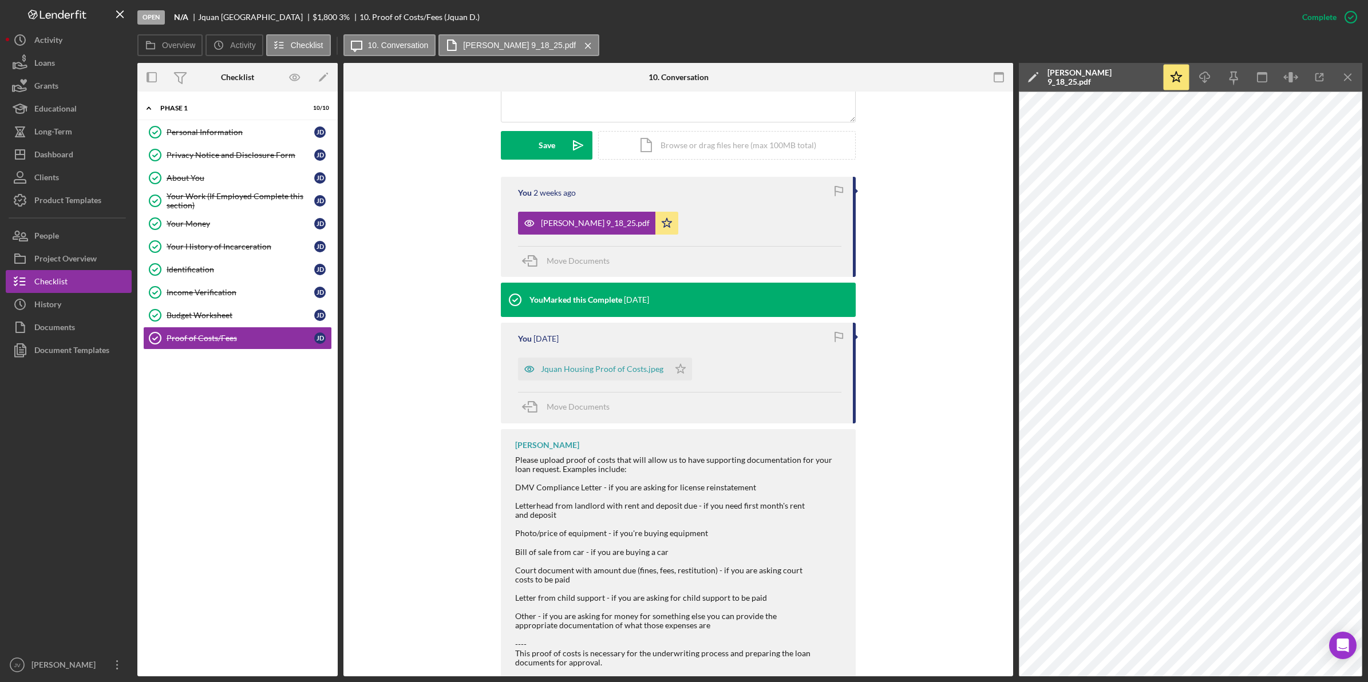  I want to click on button: Long-Term, so click(69, 132).